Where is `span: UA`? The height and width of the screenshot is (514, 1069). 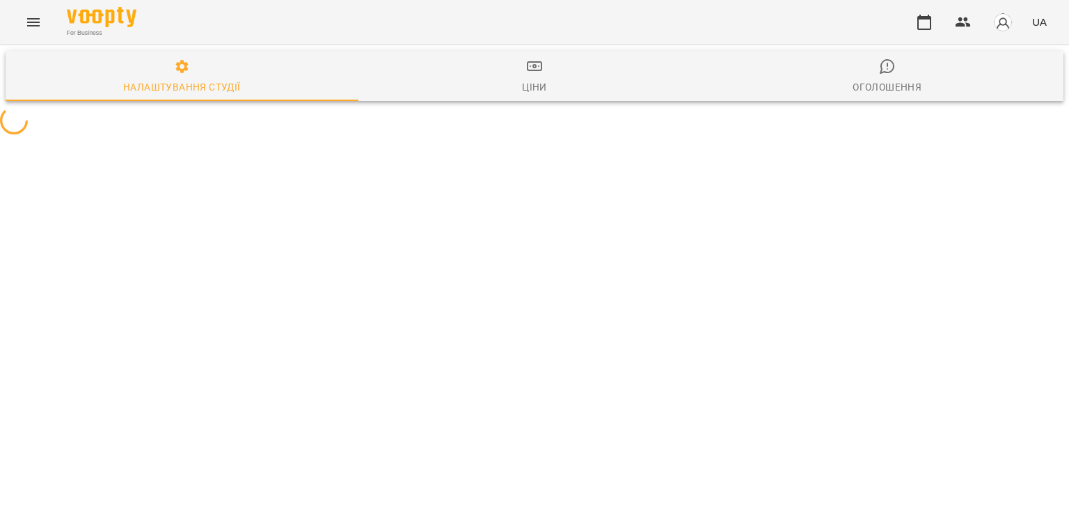 span: UA is located at coordinates (1040, 22).